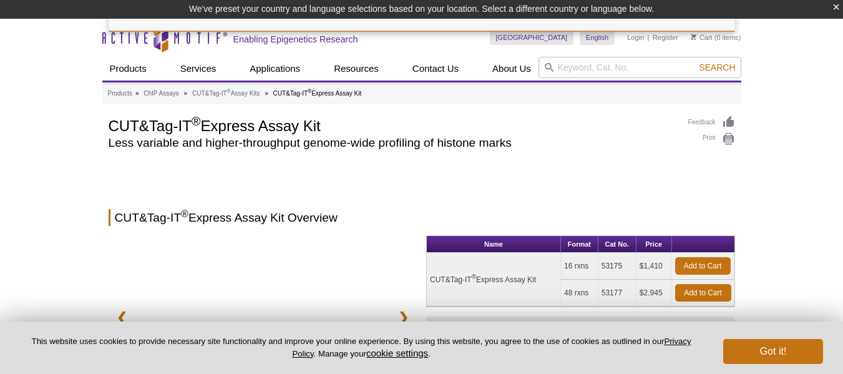 The image size is (843, 374). What do you see at coordinates (711, 122) in the screenshot?
I see `a: Feedback` at bounding box center [711, 122].